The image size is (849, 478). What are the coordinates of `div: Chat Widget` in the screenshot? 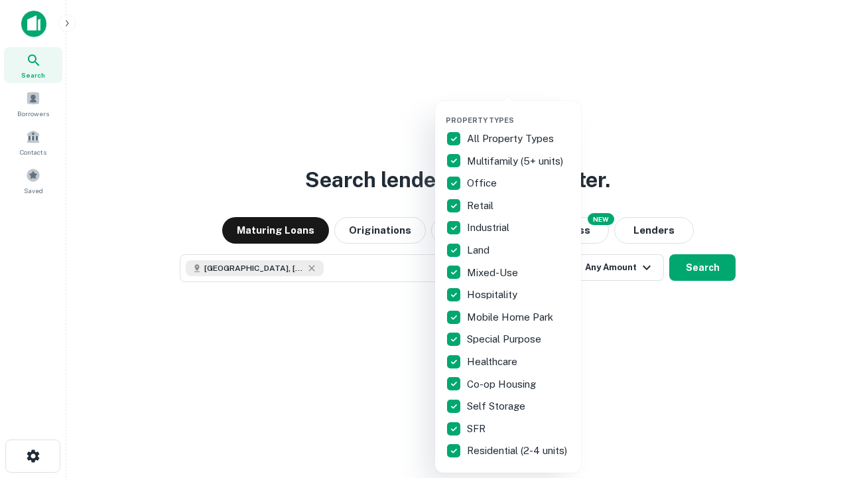 It's located at (816, 403).